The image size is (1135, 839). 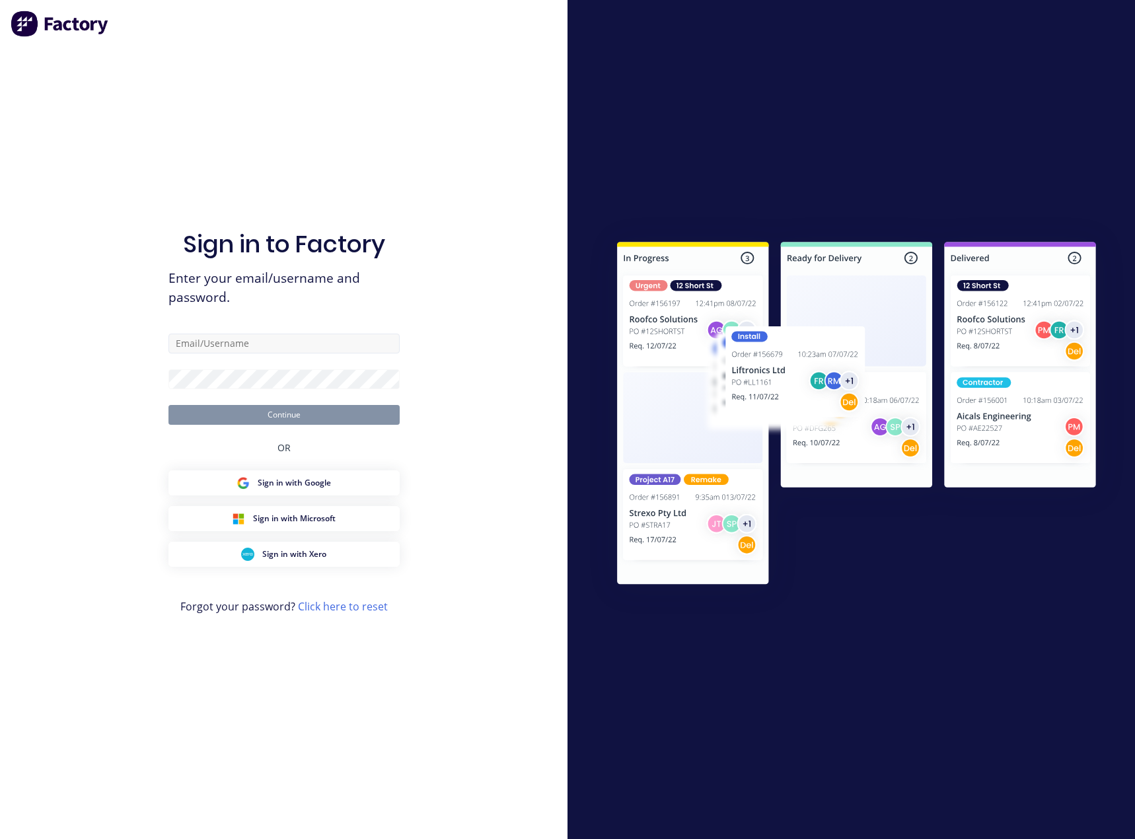 What do you see at coordinates (284, 415) in the screenshot?
I see `button: Continue` at bounding box center [284, 415].